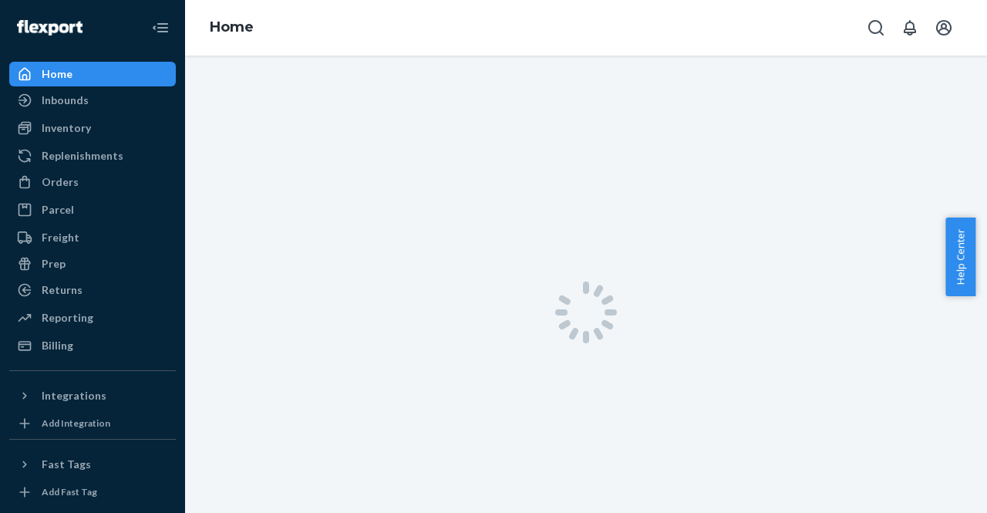 The height and width of the screenshot is (513, 987). Describe the element at coordinates (66, 464) in the screenshot. I see `div: Fast Tags` at that location.